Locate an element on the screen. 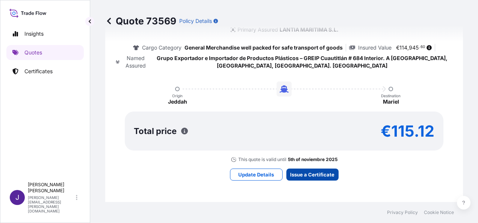 This screenshot has width=478, height=223. p: Privacy Policy is located at coordinates (402, 213).